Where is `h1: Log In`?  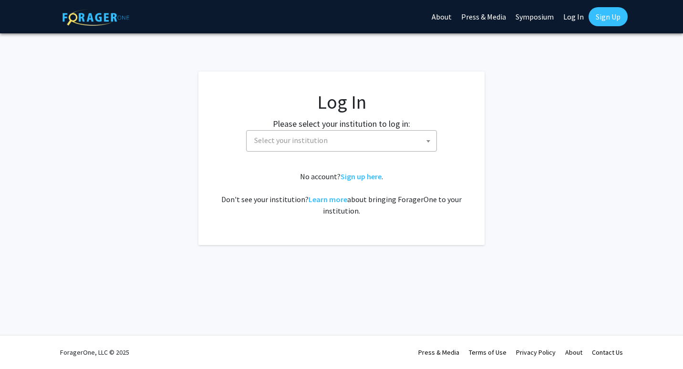 h1: Log In is located at coordinates (342, 102).